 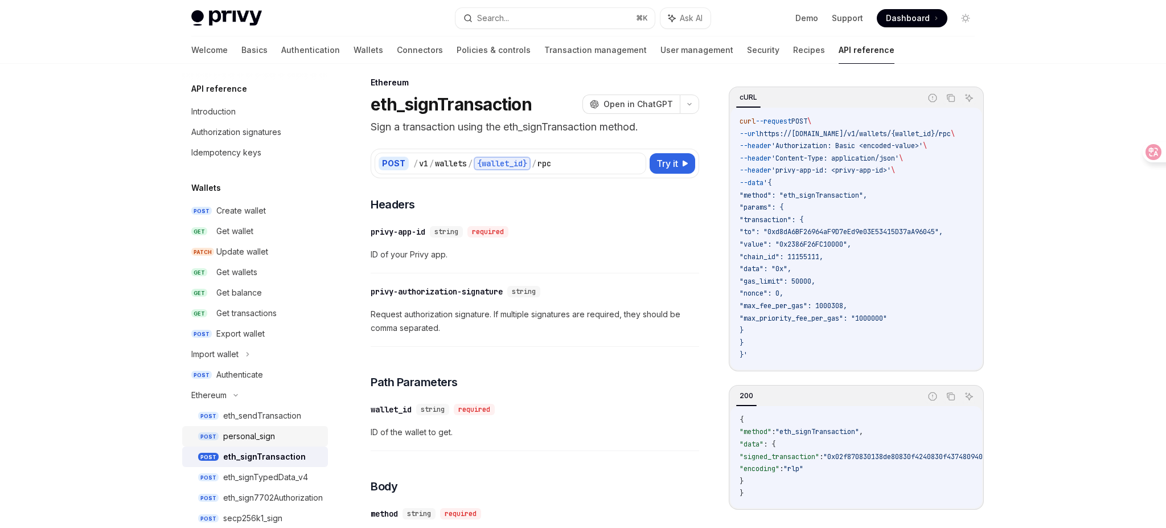 I want to click on a: Connectors, so click(x=419, y=50).